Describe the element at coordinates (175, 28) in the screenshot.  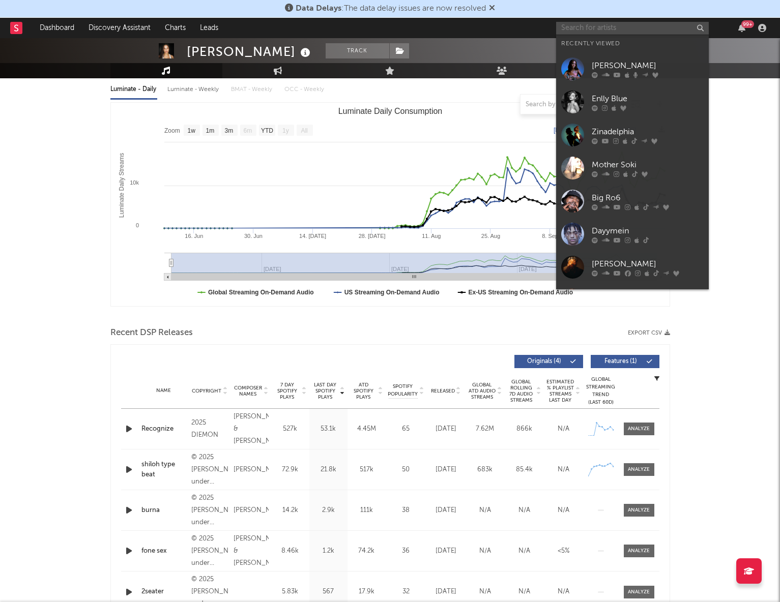
I see `a: Charts` at that location.